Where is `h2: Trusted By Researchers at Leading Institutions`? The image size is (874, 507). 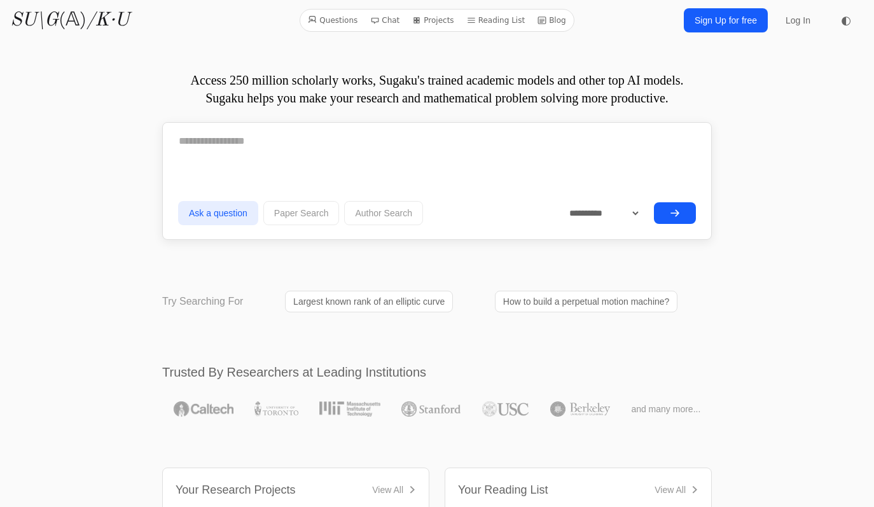 h2: Trusted By Researchers at Leading Institutions is located at coordinates (437, 372).